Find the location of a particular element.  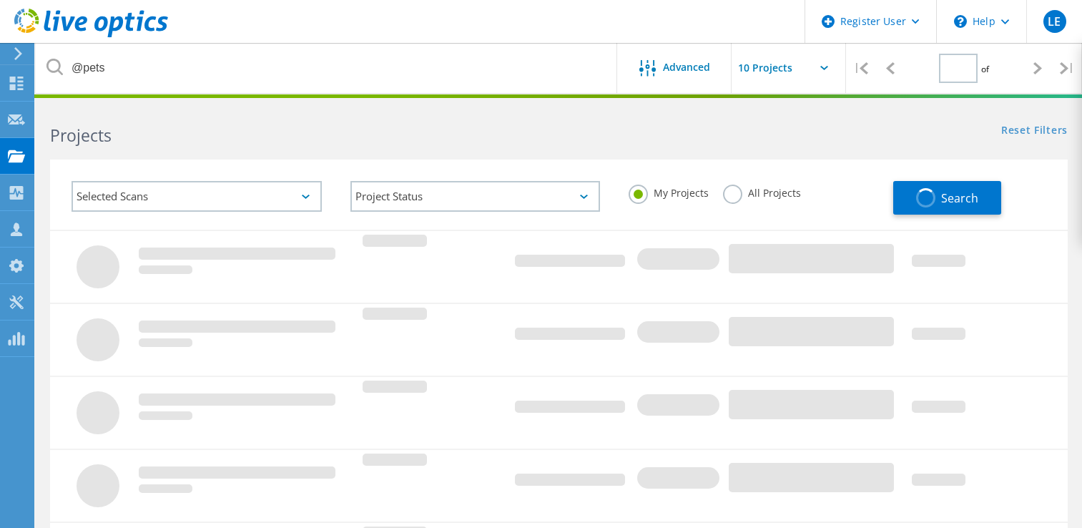

label: My Projects is located at coordinates (668, 191).